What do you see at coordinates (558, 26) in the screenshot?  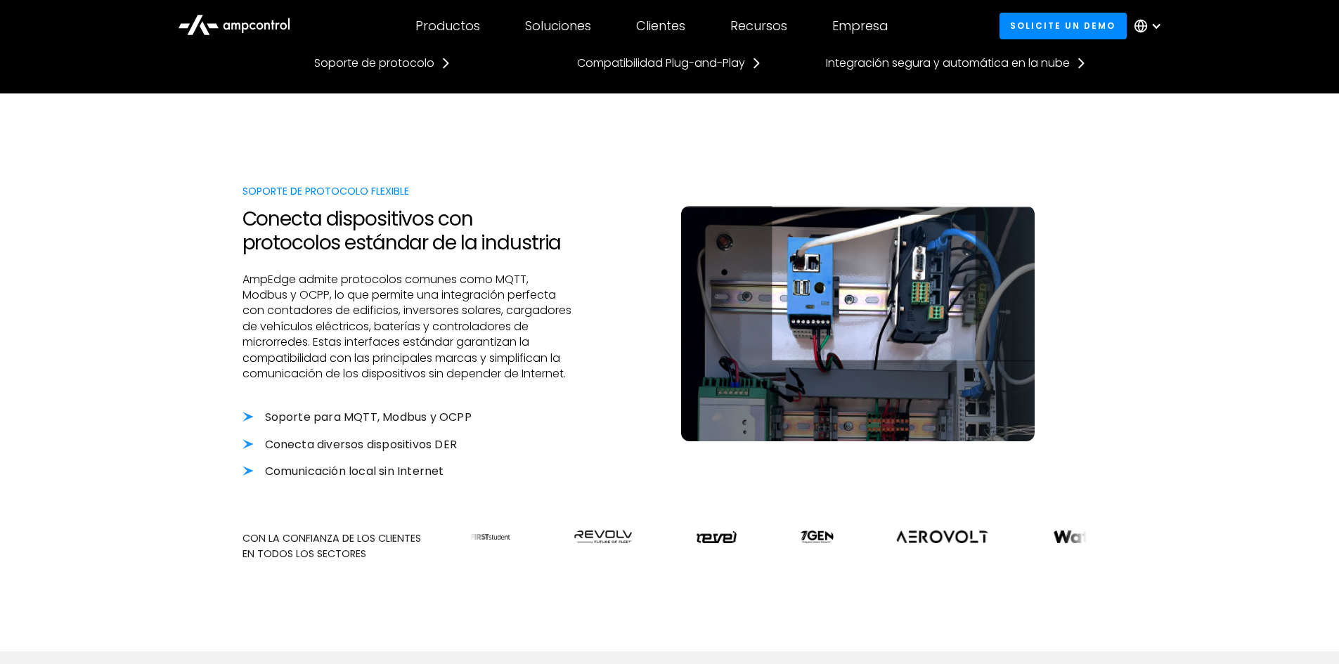 I see `div: Soluciones` at bounding box center [558, 26].